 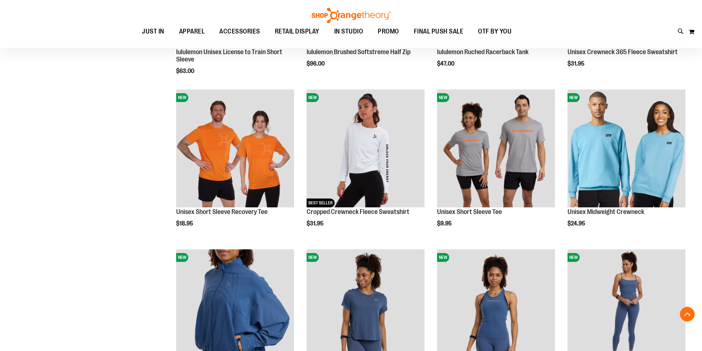 What do you see at coordinates (495, 31) in the screenshot?
I see `span: OTF BY YOU` at bounding box center [495, 31].